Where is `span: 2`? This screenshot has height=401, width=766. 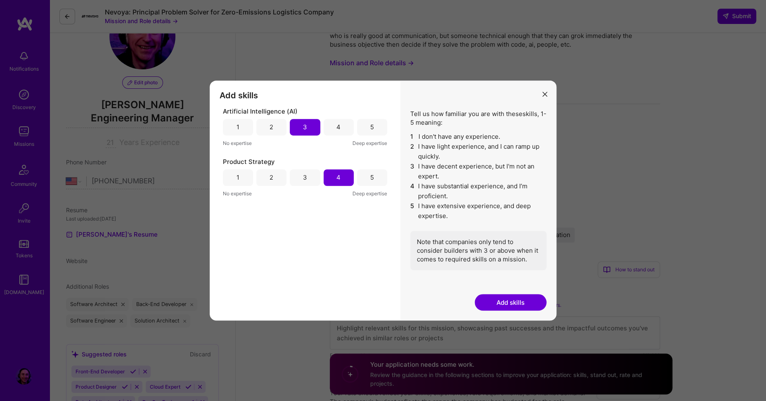
span: 2 is located at coordinates (413, 152).